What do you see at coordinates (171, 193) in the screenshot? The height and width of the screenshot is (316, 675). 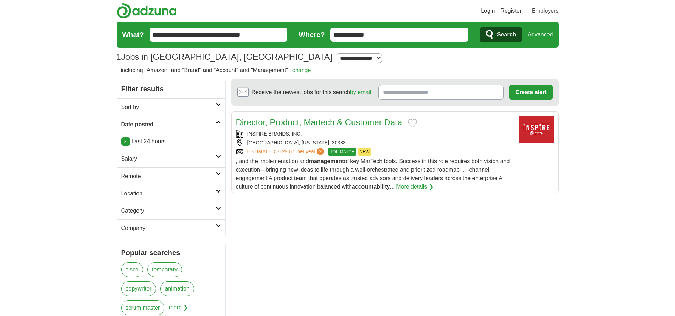 I see `a: Location` at bounding box center [171, 193].